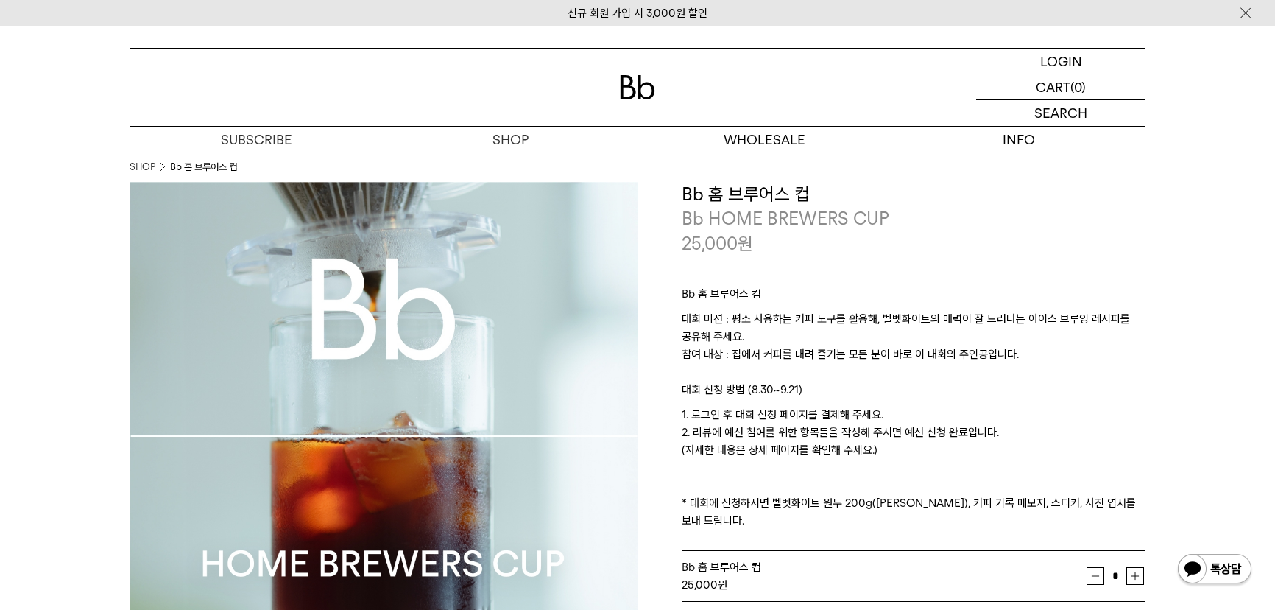 This screenshot has height=610, width=1275. Describe the element at coordinates (717, 244) in the screenshot. I see `p: 25,000` at that location.